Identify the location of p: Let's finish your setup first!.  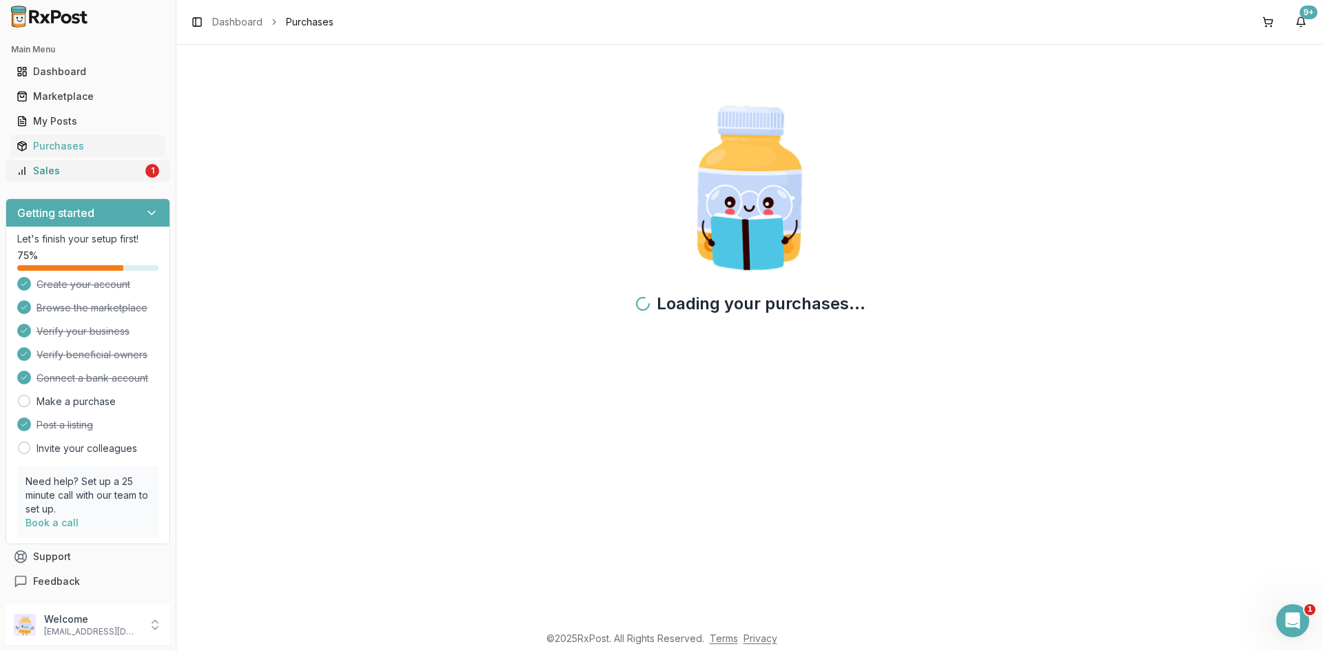
(88, 239).